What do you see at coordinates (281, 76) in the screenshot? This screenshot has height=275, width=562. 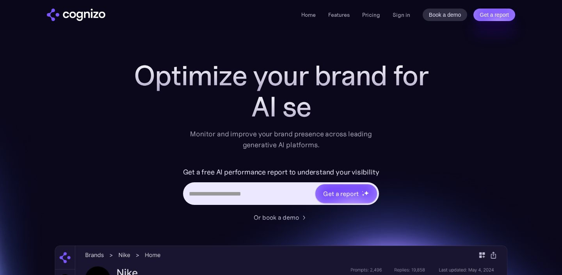 I see `h1: Optimize your brand for` at bounding box center [281, 76].